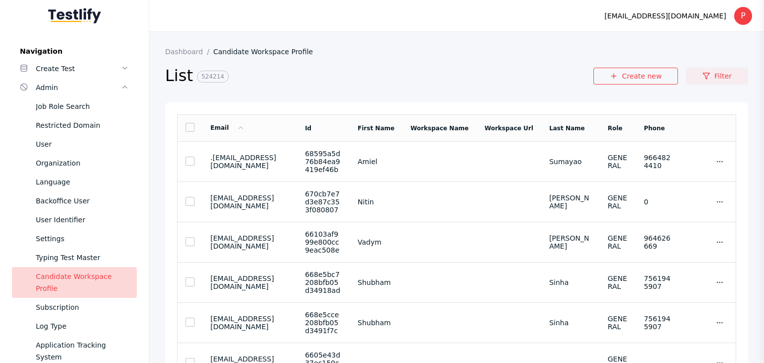 Image resolution: width=764 pixels, height=363 pixels. I want to click on section: Nitin, so click(376, 202).